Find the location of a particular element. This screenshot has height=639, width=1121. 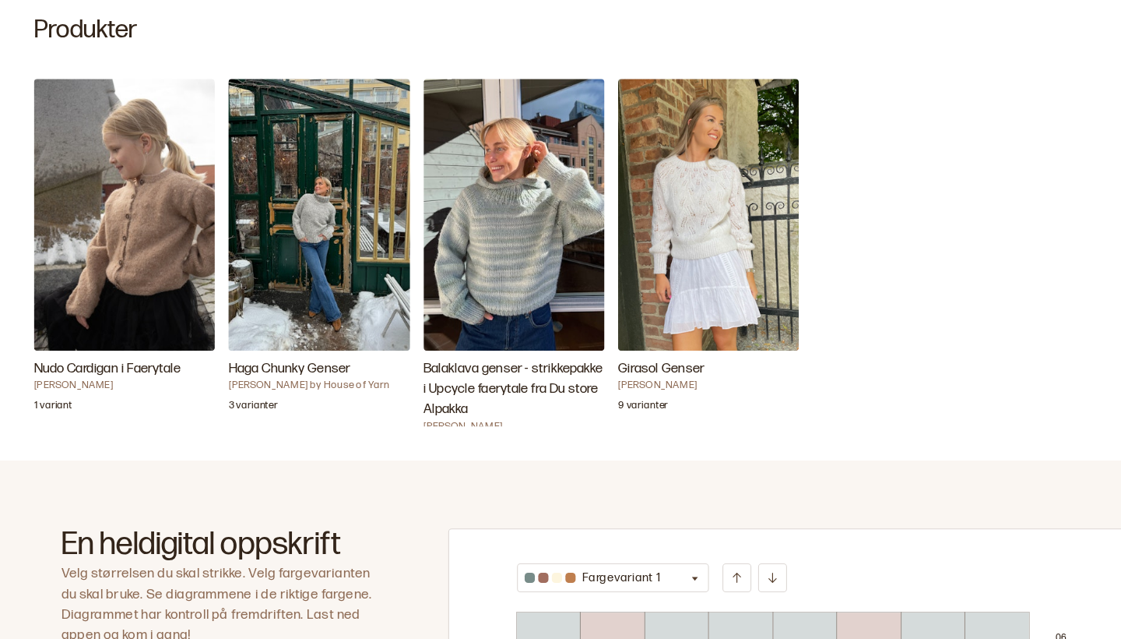

a: Girasol Genser is located at coordinates (649, 285).